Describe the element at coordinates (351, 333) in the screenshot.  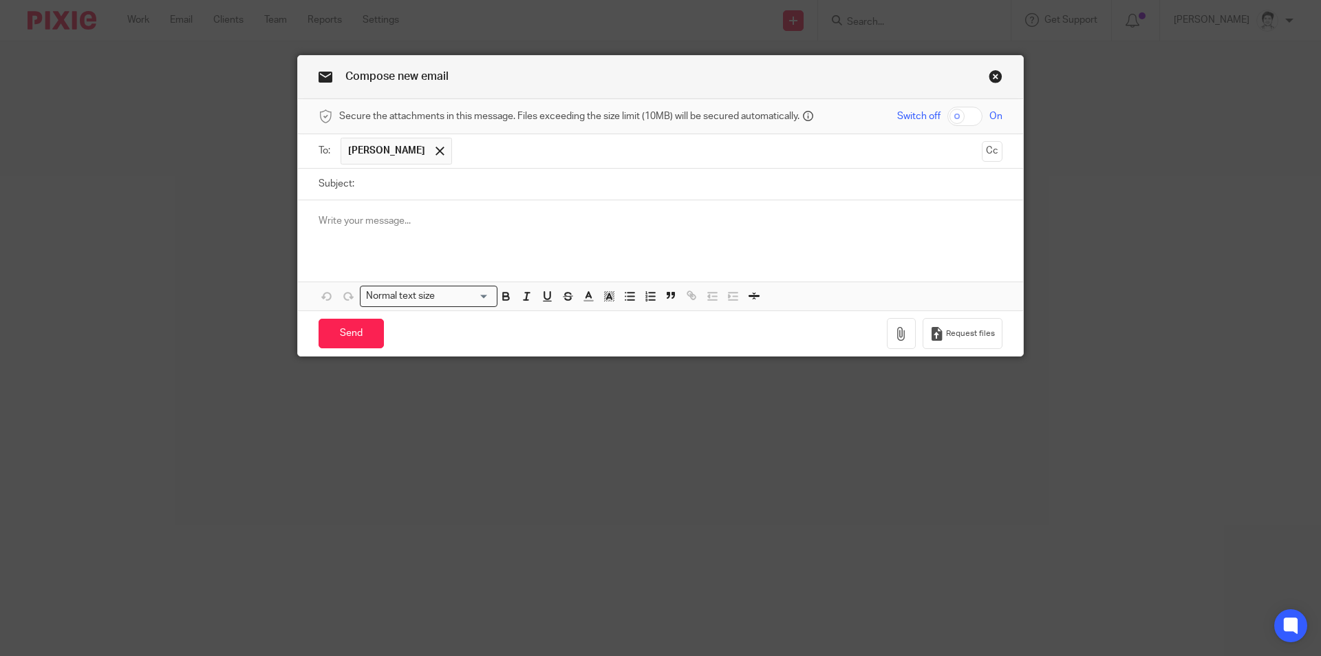
I see `input: Send` at that location.